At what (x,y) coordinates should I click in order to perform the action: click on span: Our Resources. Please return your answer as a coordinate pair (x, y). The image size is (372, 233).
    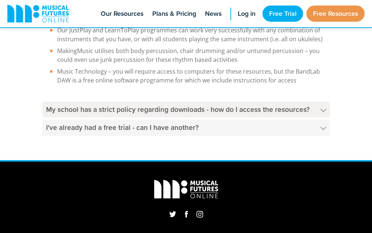
    Looking at the image, I should click on (122, 14).